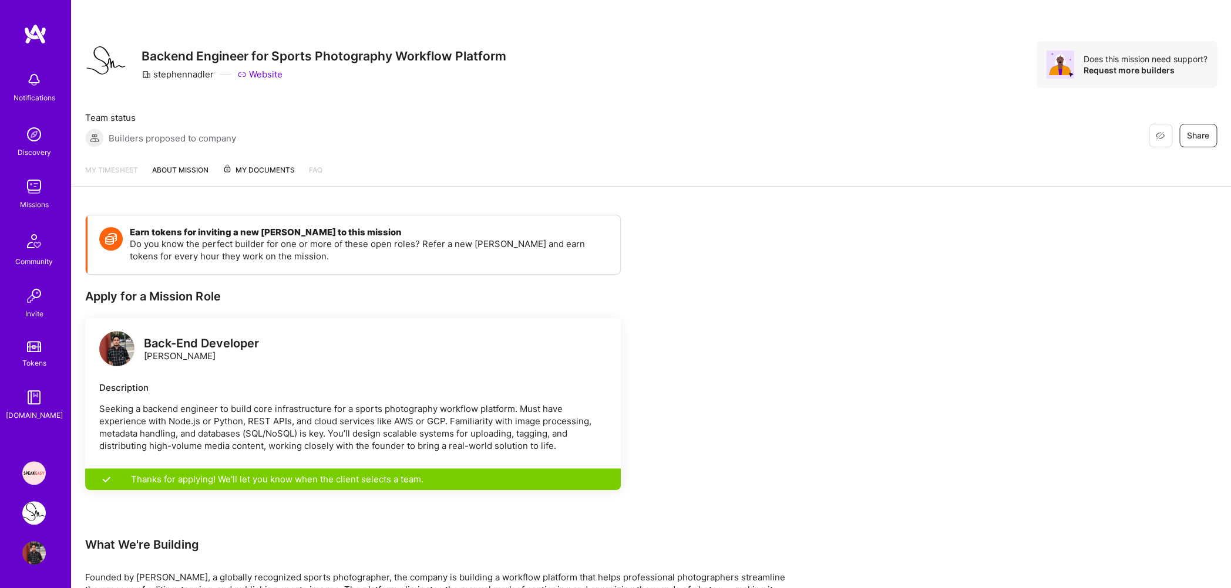  Describe the element at coordinates (324, 56) in the screenshot. I see `h3: Backend Engineer for Sports Photography Workflow Platform` at that location.